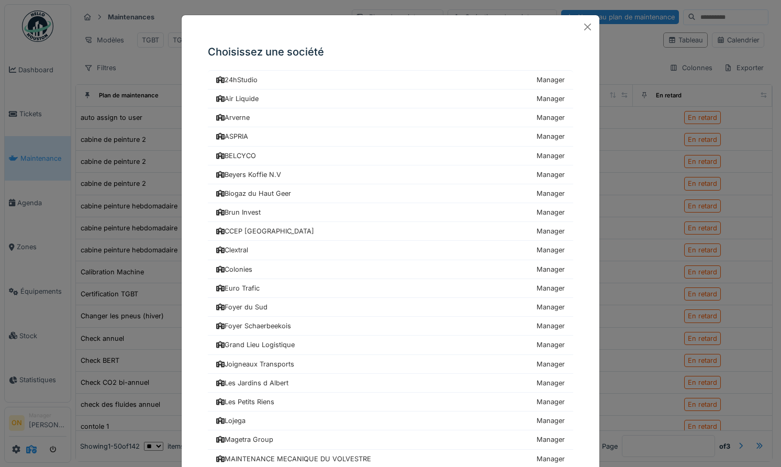  Describe the element at coordinates (391, 175) in the screenshot. I see `a: Beyers Koffie N.V Manager` at that location.